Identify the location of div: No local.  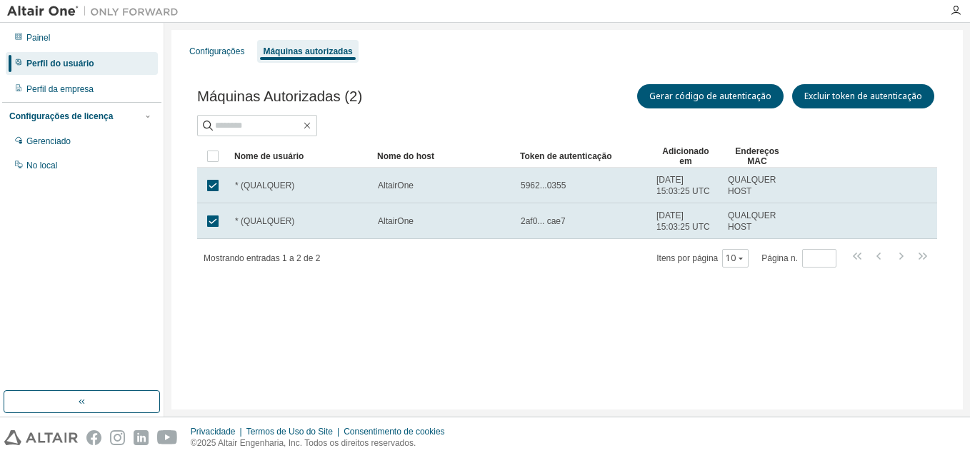
(41, 166).